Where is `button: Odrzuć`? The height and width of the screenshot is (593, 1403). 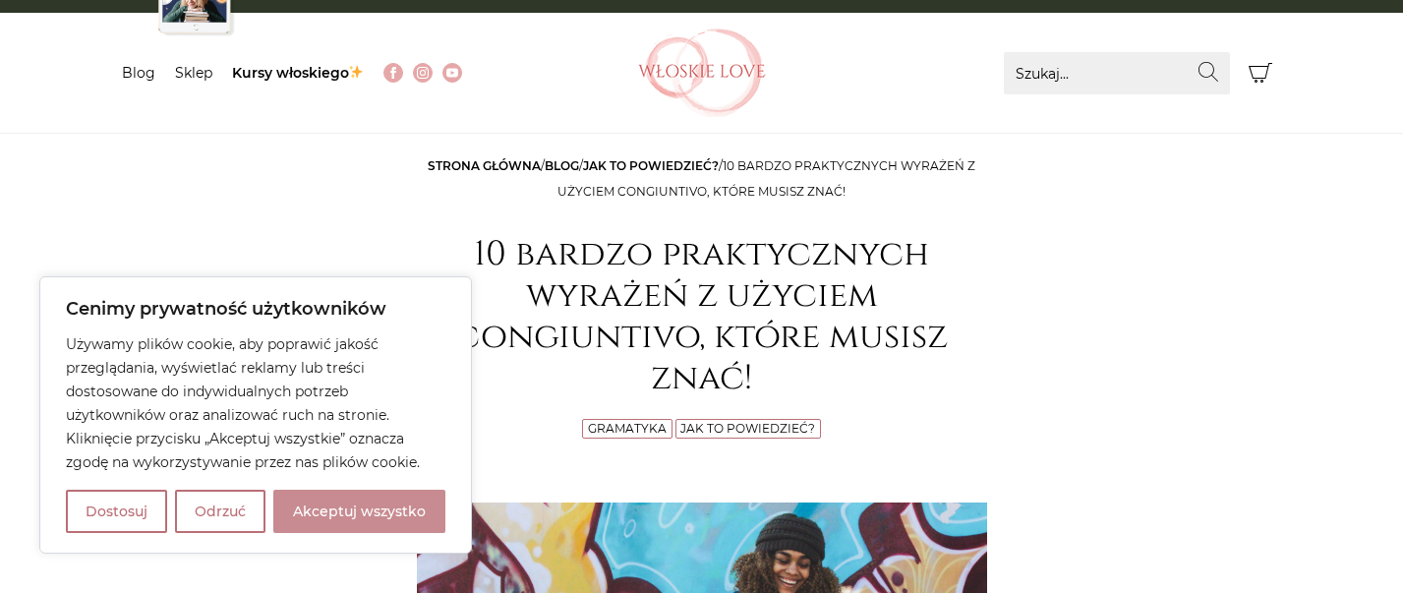
button: Odrzuć is located at coordinates (220, 511).